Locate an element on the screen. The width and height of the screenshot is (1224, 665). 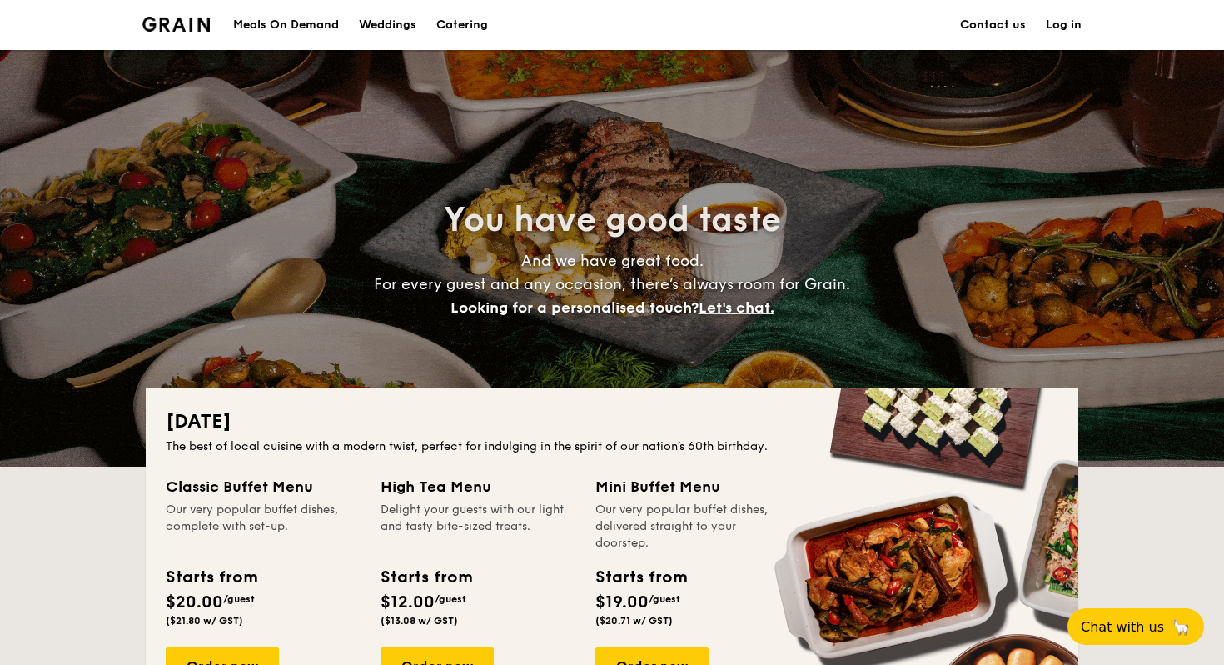
span: ($20.71 w/ GST) is located at coordinates (634, 620).